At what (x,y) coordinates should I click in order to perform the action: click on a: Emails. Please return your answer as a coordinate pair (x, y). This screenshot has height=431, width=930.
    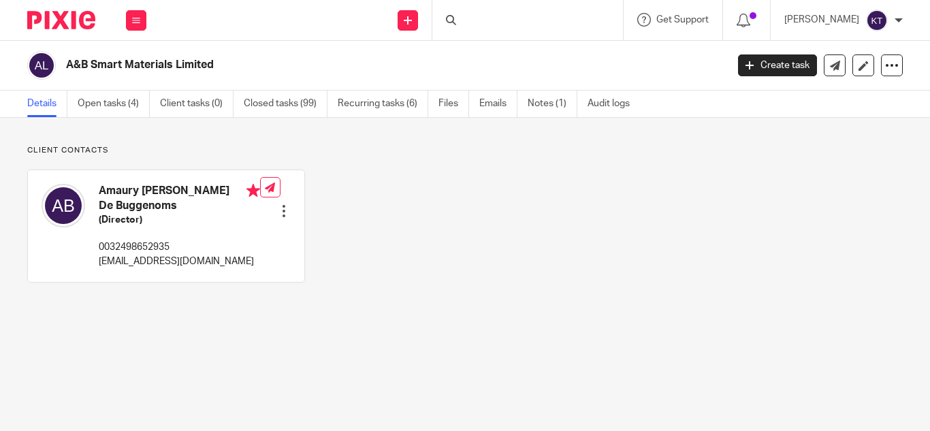
    Looking at the image, I should click on (498, 104).